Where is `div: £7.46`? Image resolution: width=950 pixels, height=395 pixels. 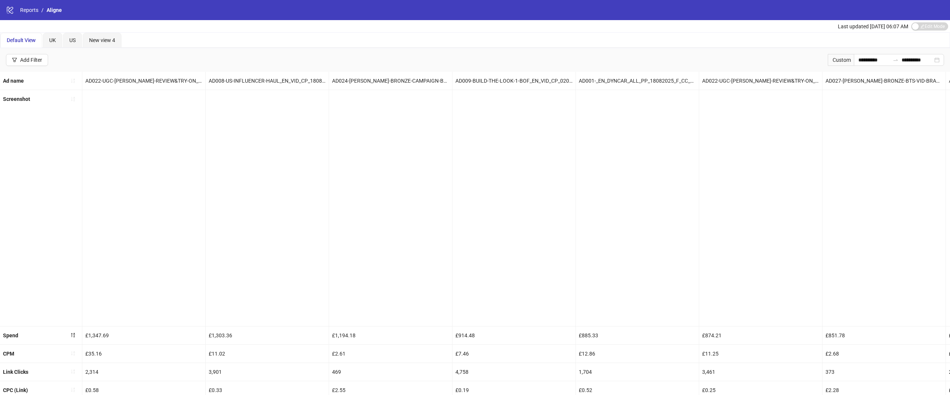
div: £7.46 is located at coordinates (514, 354).